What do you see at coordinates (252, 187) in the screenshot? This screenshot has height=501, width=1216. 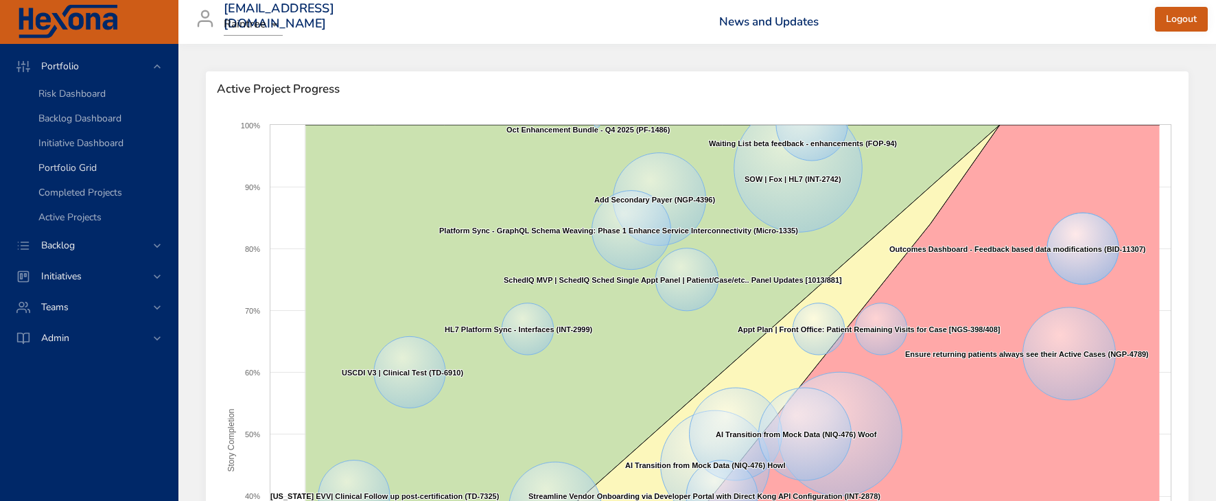 I see `text: 90%` at bounding box center [252, 187].